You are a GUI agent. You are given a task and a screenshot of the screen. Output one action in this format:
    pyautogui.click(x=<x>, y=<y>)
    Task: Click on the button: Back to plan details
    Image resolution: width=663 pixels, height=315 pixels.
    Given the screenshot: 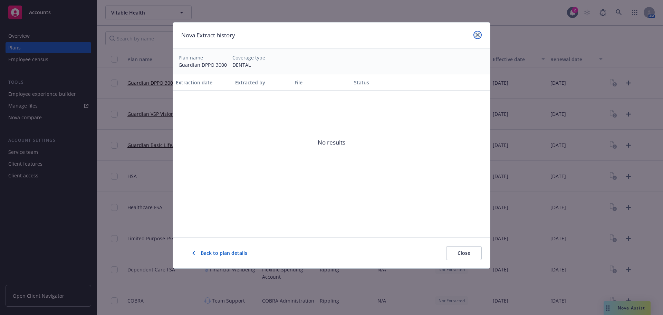 What is the action you would take?
    pyautogui.click(x=220, y=253)
    